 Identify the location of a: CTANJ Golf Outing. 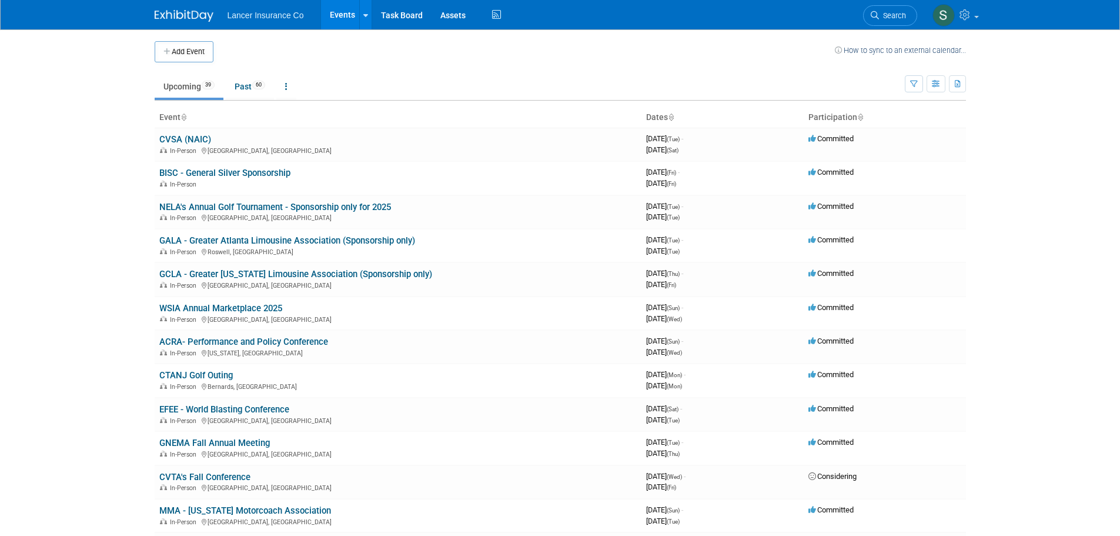
(196, 375).